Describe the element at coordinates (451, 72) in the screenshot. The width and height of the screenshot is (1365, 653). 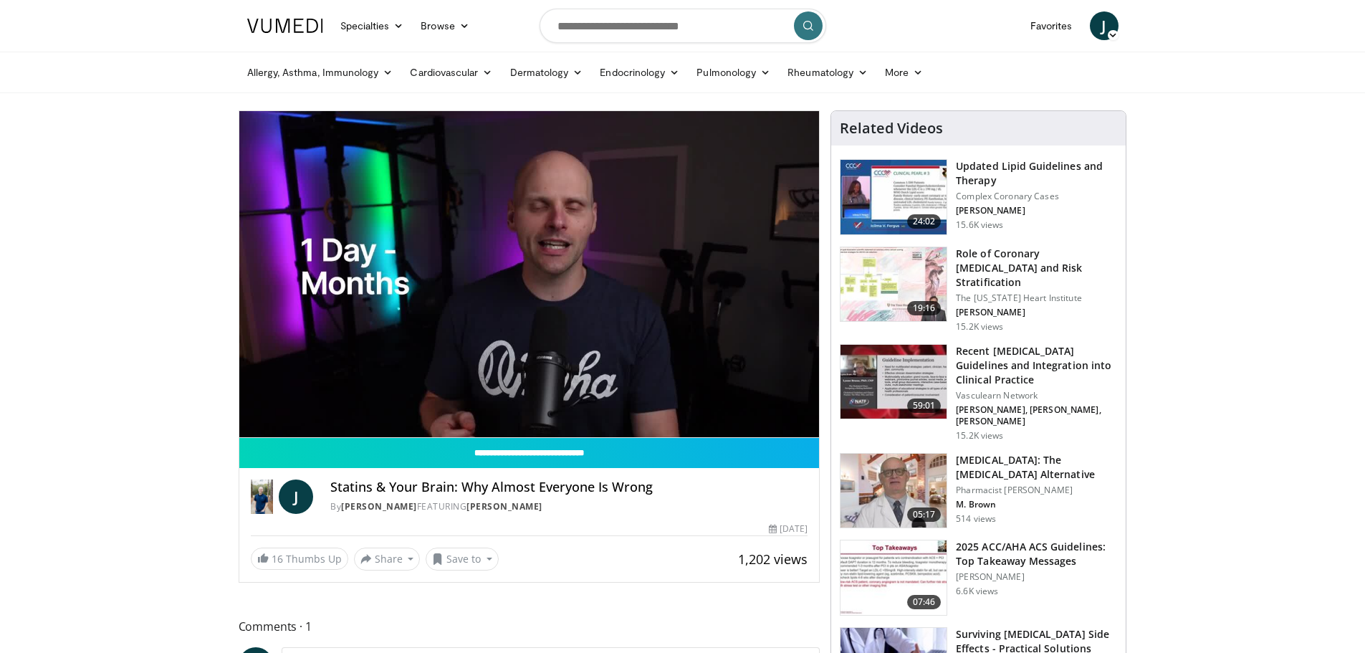
I see `a: Cardiovascular` at that location.